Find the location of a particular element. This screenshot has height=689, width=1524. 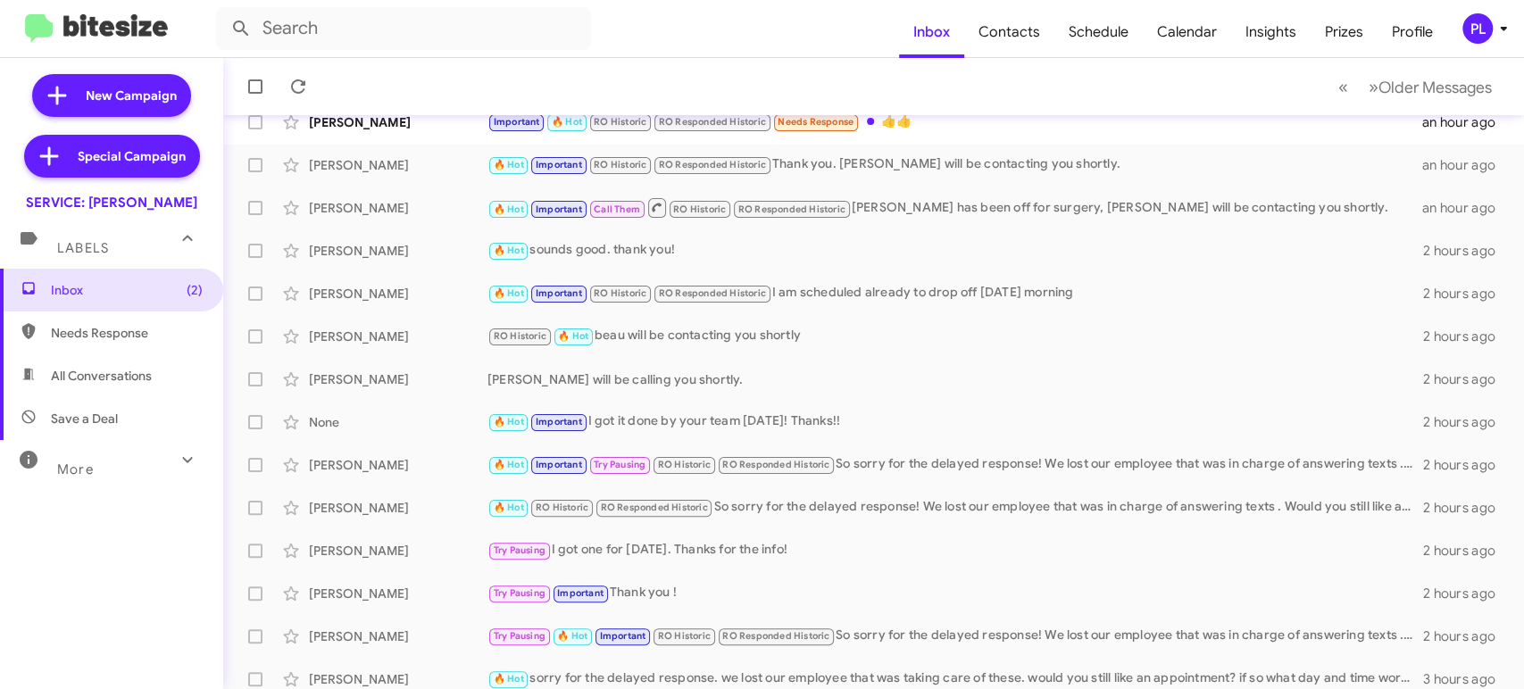

a: Inbox is located at coordinates (931, 32).